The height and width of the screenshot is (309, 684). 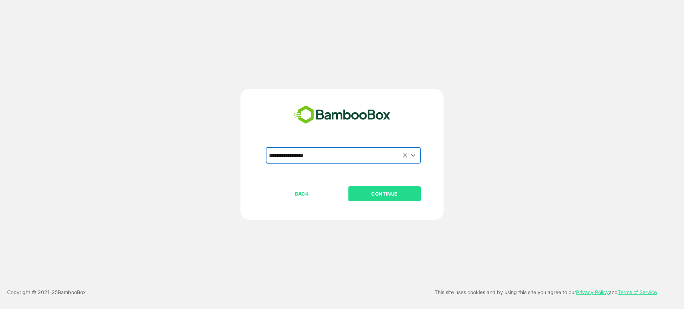 What do you see at coordinates (546, 293) in the screenshot?
I see `p: This site uses cookies and by using this site you agree to our and` at bounding box center [546, 293].